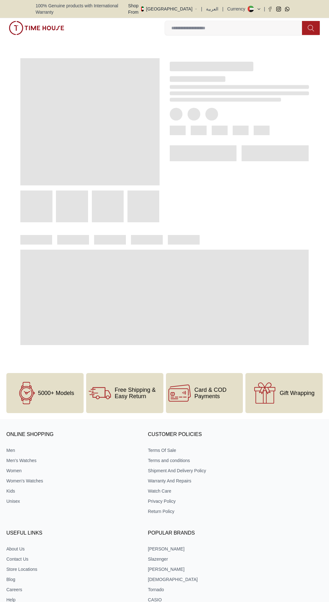 This screenshot has height=602, width=329. Describe the element at coordinates (212, 471) in the screenshot. I see `a: Shipment And Delivery Policy` at that location.